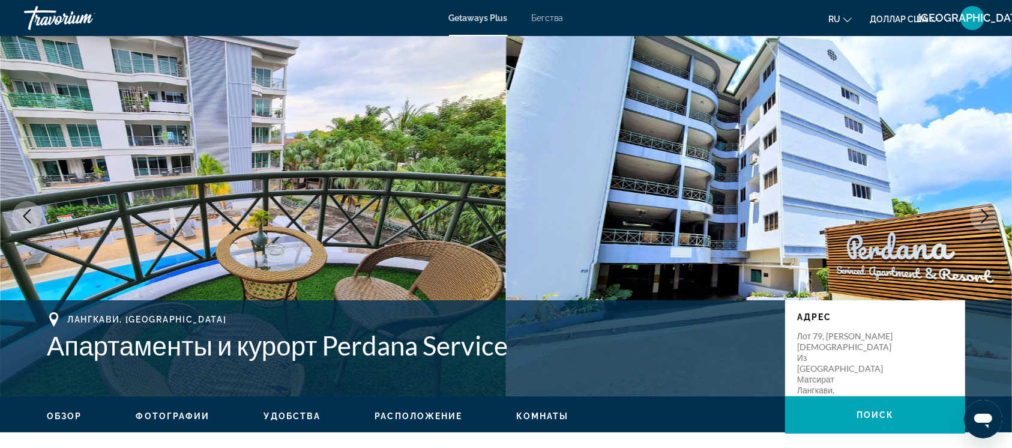 The width and height of the screenshot is (1012, 448). I want to click on font: Расположение, so click(418, 416).